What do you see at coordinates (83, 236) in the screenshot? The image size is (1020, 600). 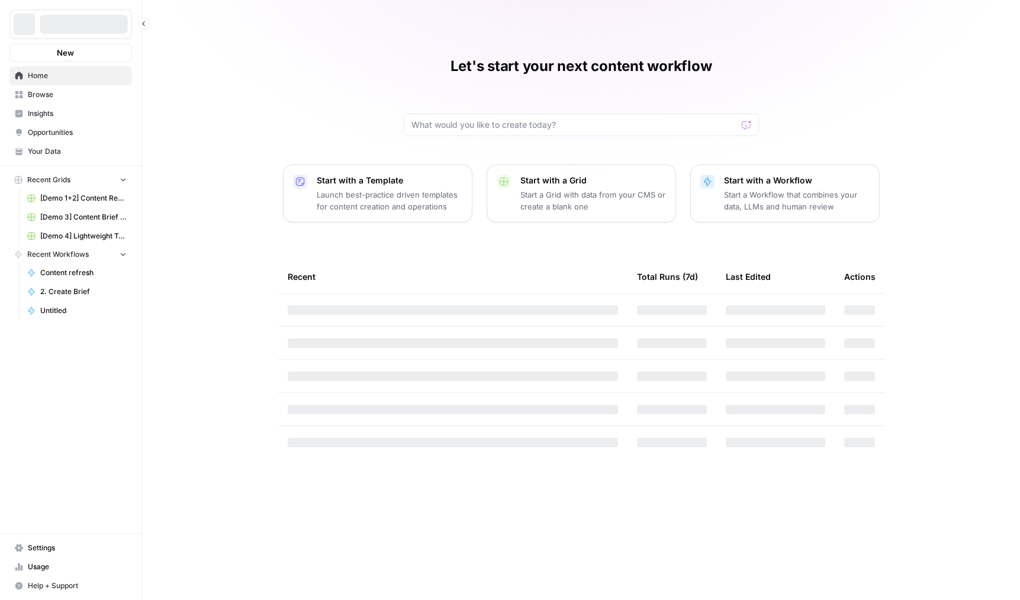 I see `span: [Demo 4] Lightweight Topic Prioritization Grid` at bounding box center [83, 236].